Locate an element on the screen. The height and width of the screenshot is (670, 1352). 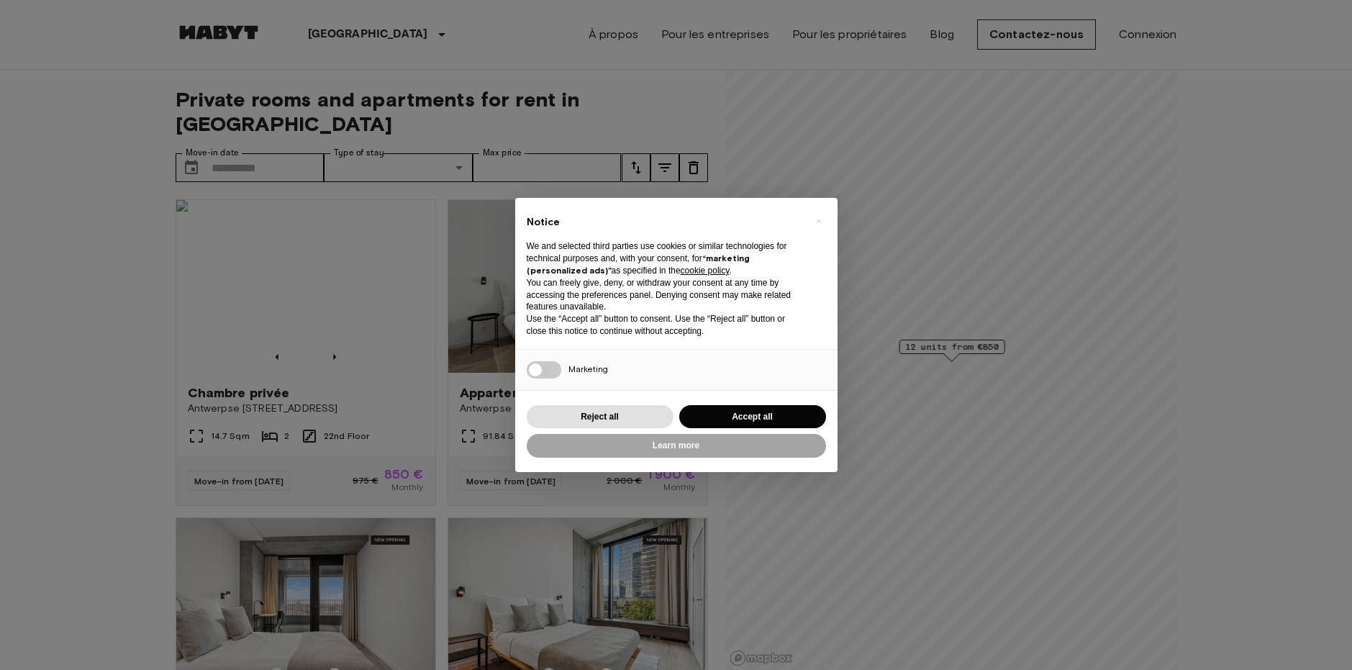
span: Marketing is located at coordinates (588, 368).